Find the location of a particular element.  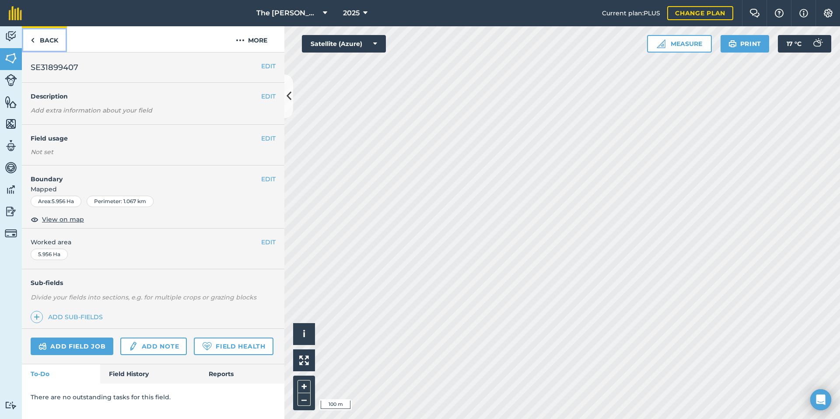

span: Worked area is located at coordinates (153, 242).